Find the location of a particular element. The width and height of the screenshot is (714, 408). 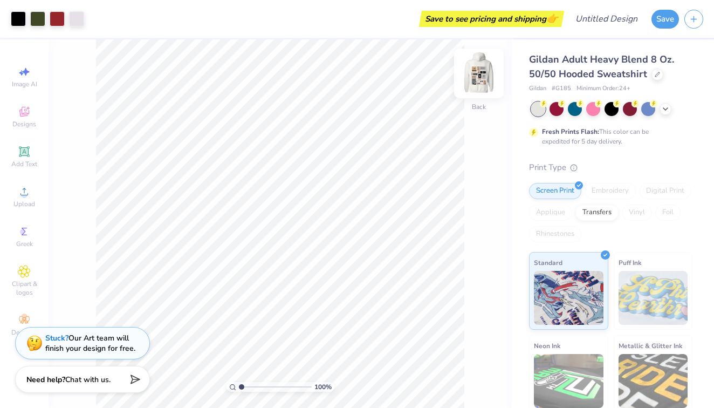

img: Back is located at coordinates (479, 73).